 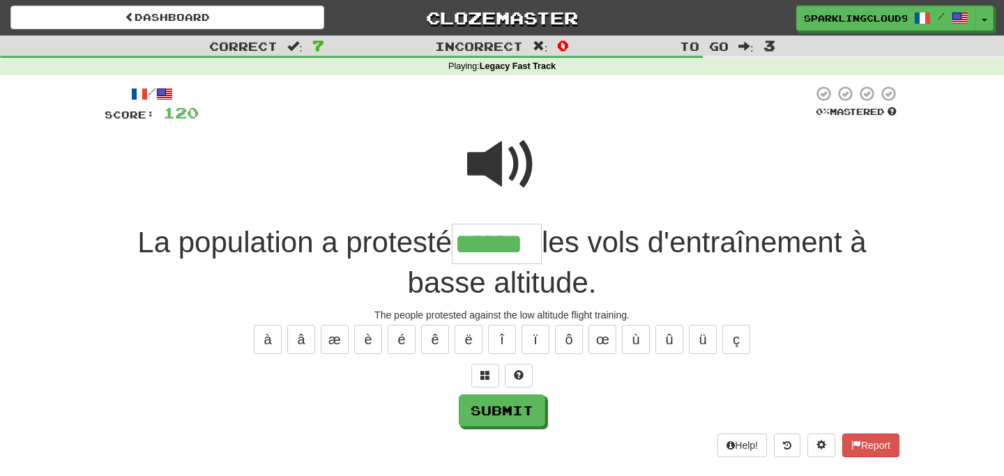 I want to click on button: î, so click(x=502, y=340).